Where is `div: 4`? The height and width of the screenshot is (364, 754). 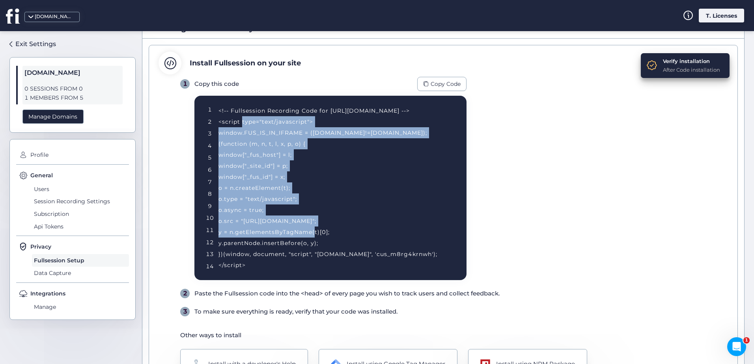
div: 4 is located at coordinates (210, 146).